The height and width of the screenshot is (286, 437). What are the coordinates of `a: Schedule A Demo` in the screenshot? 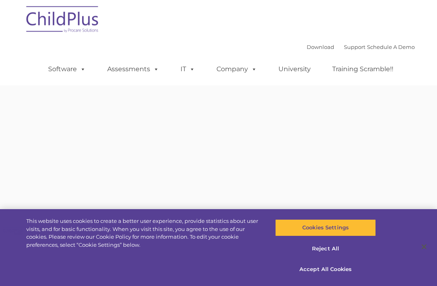 It's located at (391, 47).